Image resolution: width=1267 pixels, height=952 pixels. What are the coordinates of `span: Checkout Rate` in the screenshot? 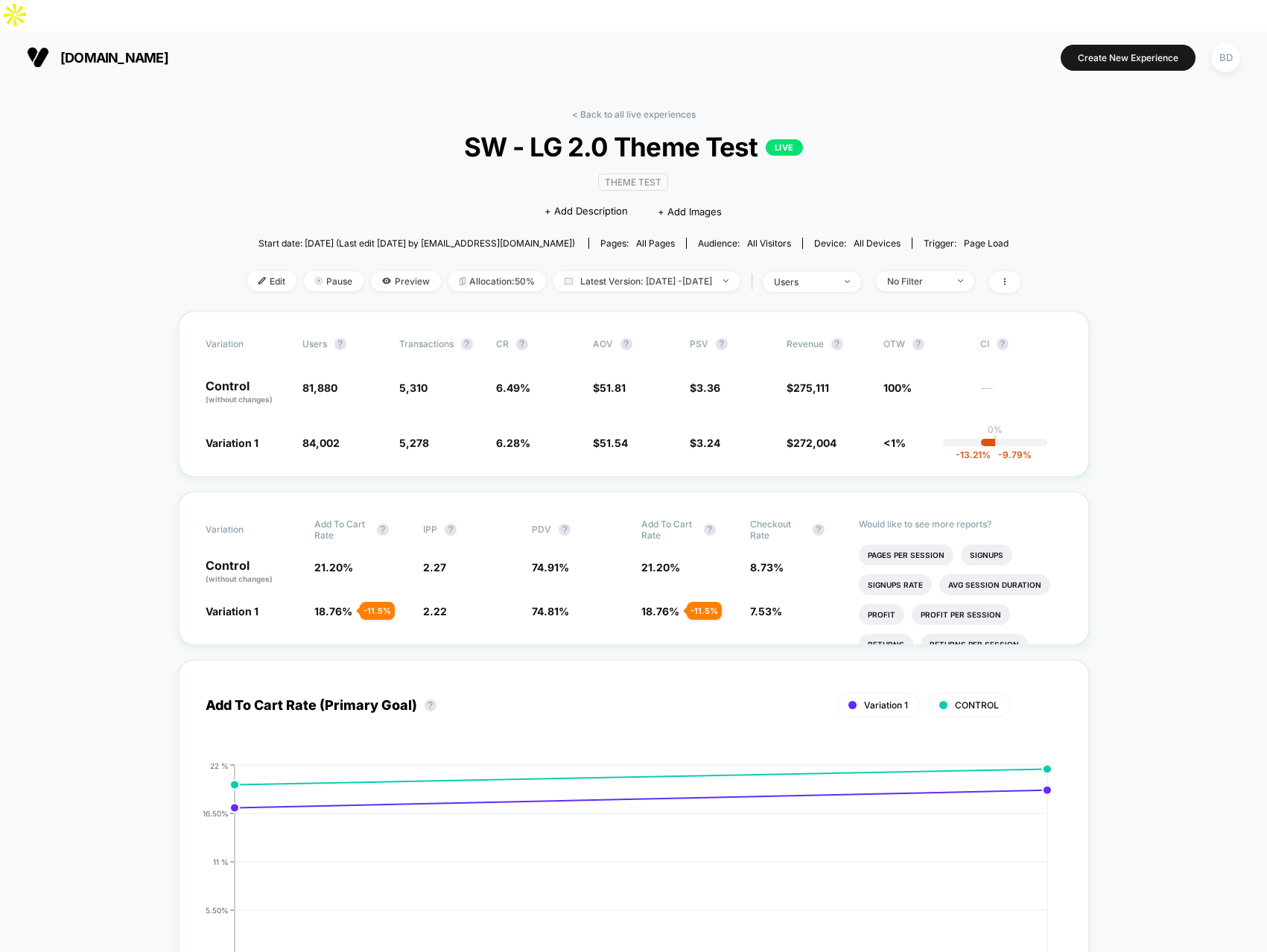 It's located at (778, 529).